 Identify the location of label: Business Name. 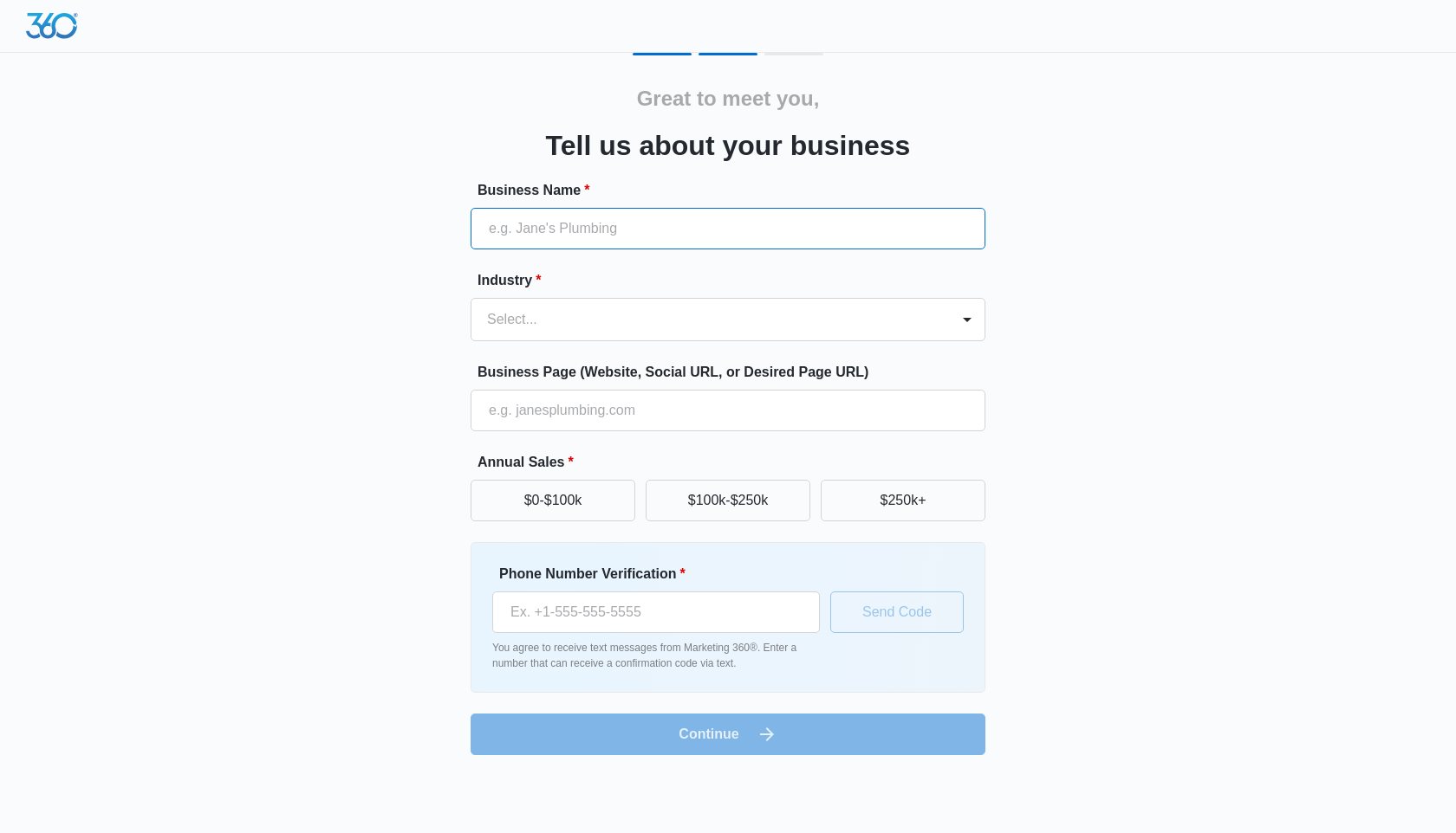
(735, 190).